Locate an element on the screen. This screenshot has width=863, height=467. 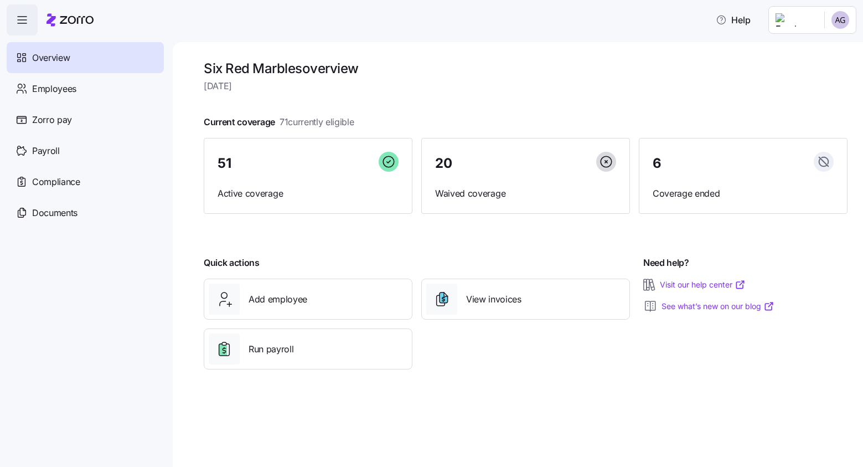
span: Need help? is located at coordinates (666, 263).